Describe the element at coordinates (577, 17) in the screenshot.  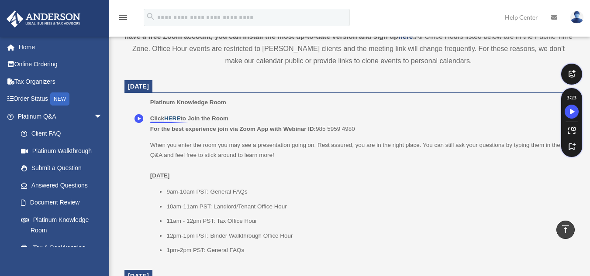
I see `img: User Pic` at that location.